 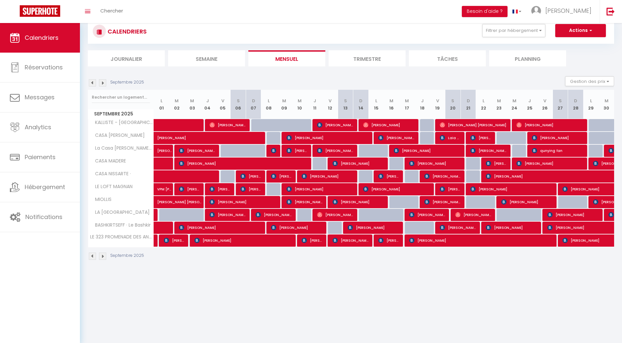 What do you see at coordinates (44, 217) in the screenshot?
I see `span: Notifications` at bounding box center [44, 217].